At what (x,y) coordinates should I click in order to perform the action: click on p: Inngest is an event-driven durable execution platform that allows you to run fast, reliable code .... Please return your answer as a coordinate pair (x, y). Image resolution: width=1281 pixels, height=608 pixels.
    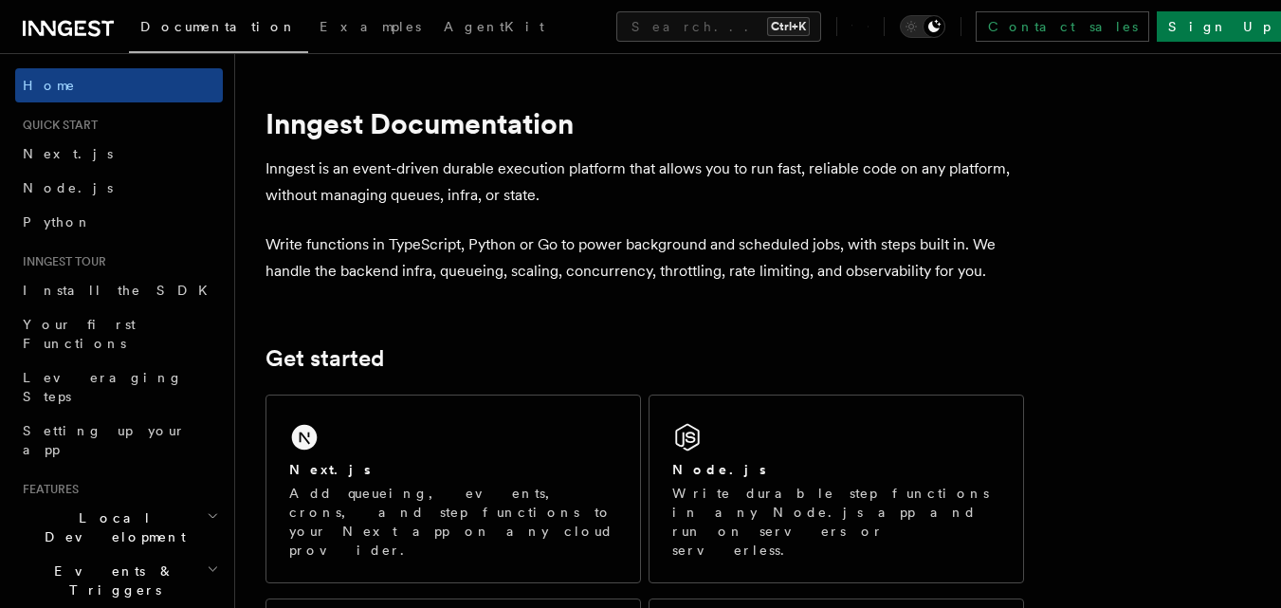
    Looking at the image, I should click on (645, 182).